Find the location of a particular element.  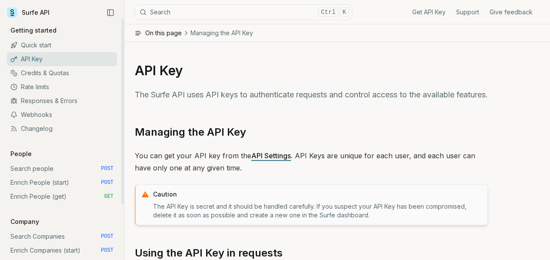

a: Enrich People (get) GET is located at coordinates (62, 196).